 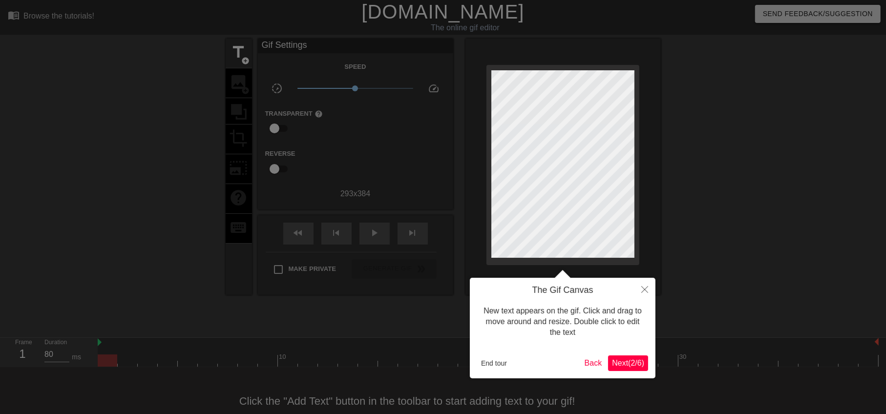 What do you see at coordinates (494, 363) in the screenshot?
I see `button: End tour` at bounding box center [494, 363].